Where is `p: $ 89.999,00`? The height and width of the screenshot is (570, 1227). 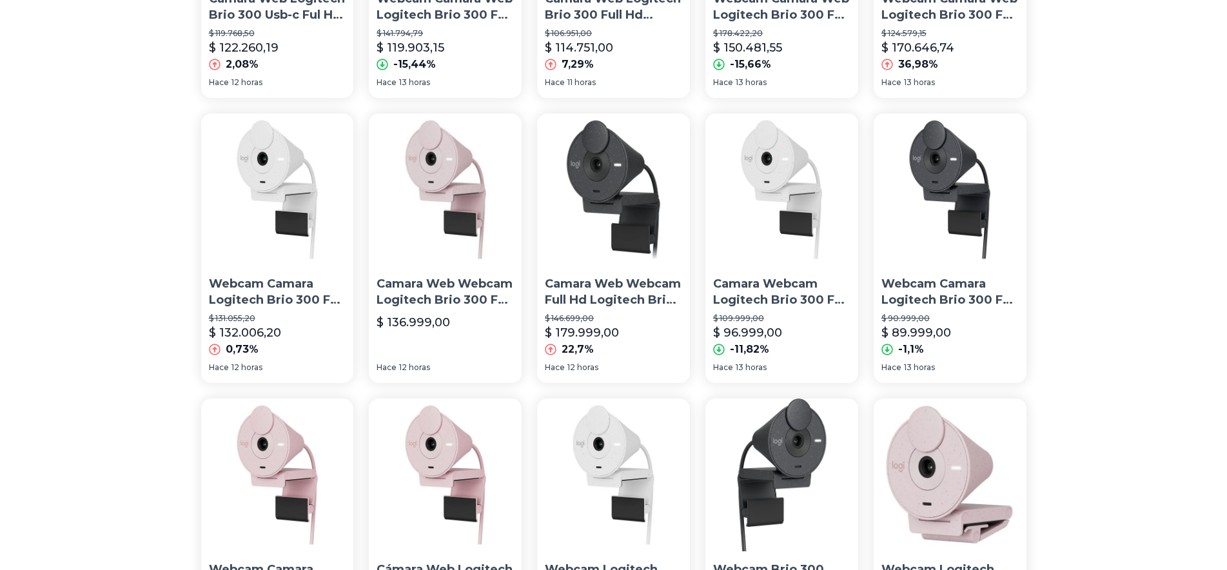 p: $ 89.999,00 is located at coordinates (916, 333).